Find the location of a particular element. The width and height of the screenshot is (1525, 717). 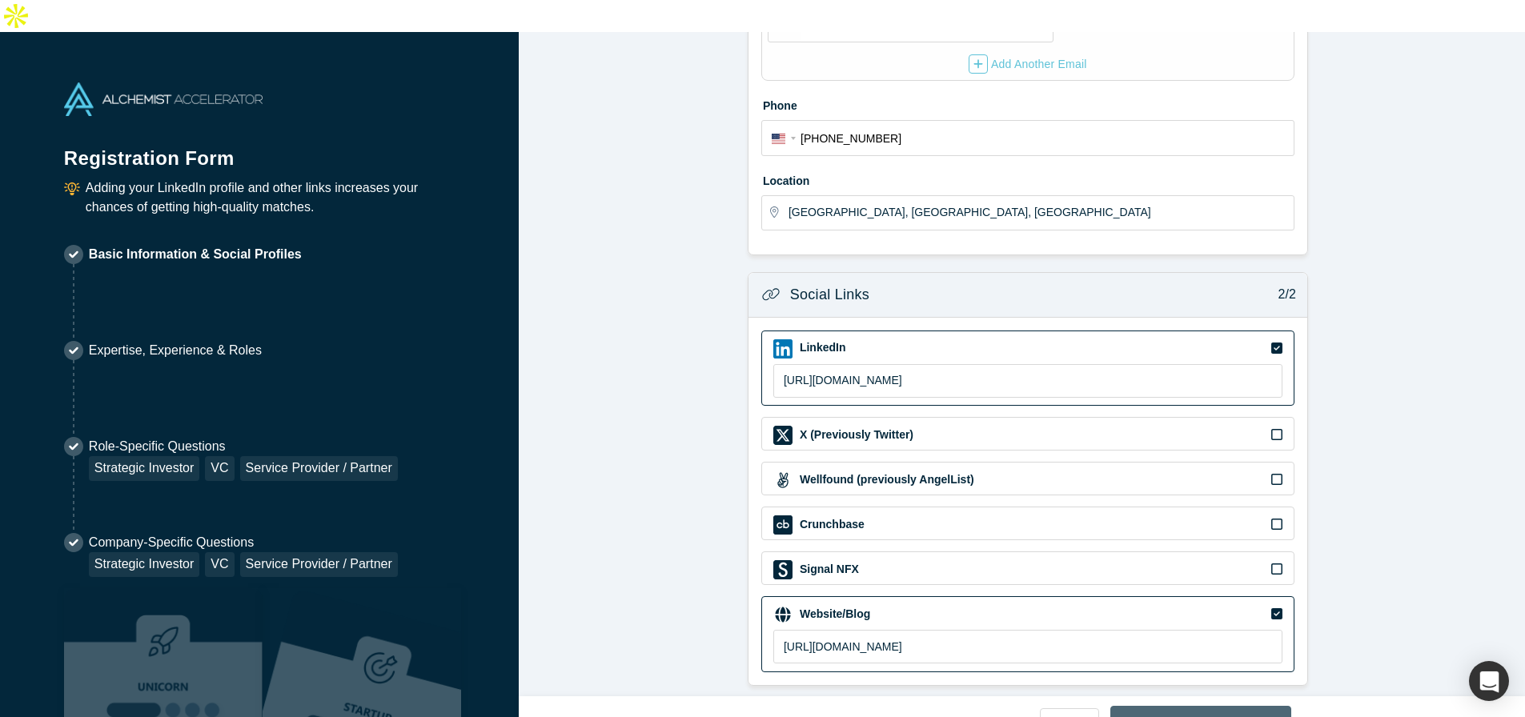

img: Crunchbase icon is located at coordinates (783, 525).